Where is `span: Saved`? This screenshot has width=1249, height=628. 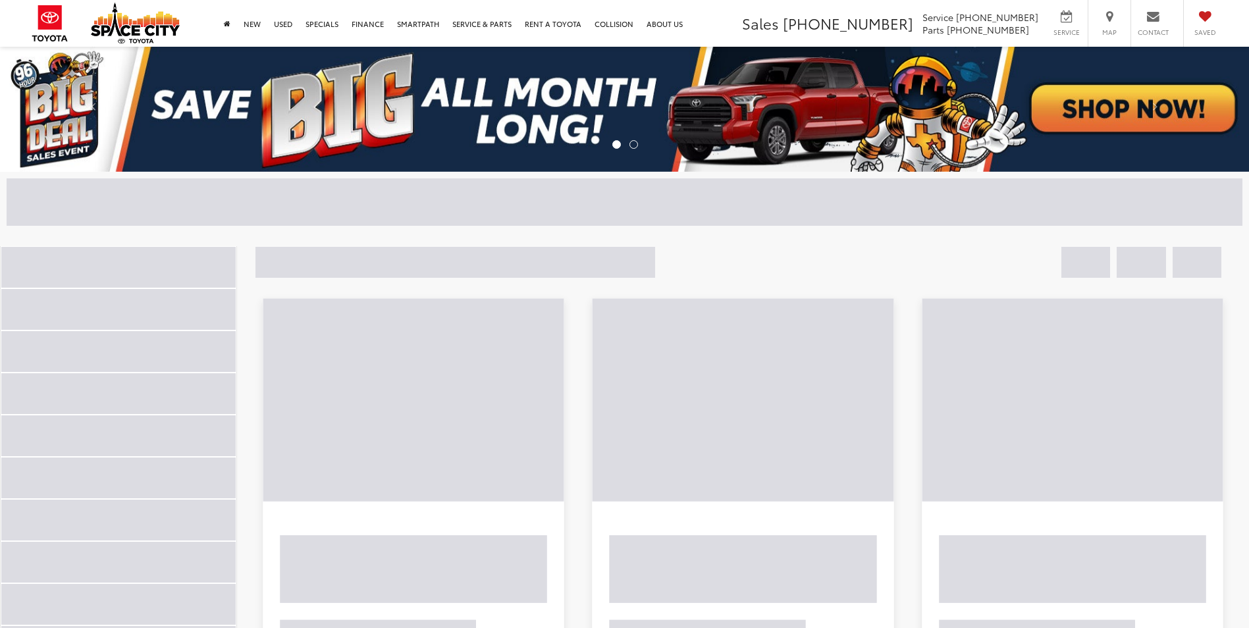 span: Saved is located at coordinates (1205, 32).